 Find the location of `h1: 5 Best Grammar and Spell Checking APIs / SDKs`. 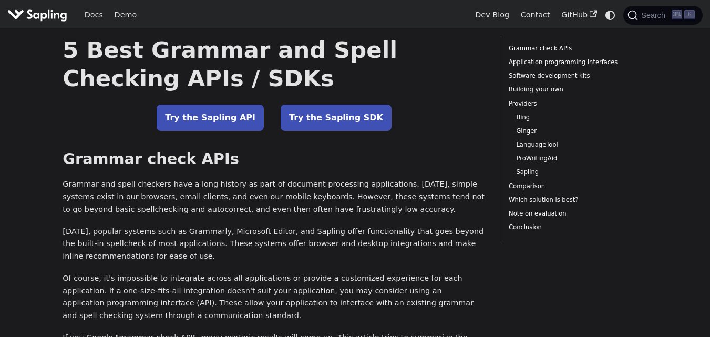

h1: 5 Best Grammar and Spell Checking APIs / SDKs is located at coordinates (274, 64).